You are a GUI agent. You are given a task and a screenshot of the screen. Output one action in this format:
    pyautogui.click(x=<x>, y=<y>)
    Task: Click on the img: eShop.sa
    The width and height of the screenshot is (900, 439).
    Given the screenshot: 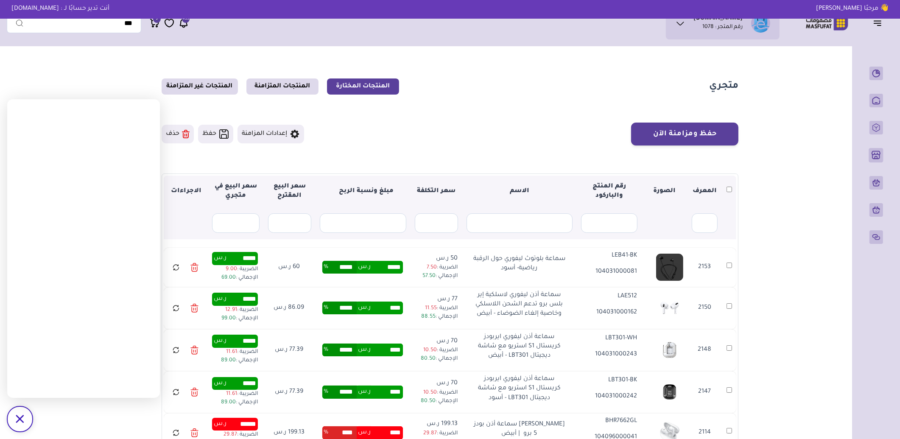 What is the action you would take?
    pyautogui.click(x=761, y=23)
    